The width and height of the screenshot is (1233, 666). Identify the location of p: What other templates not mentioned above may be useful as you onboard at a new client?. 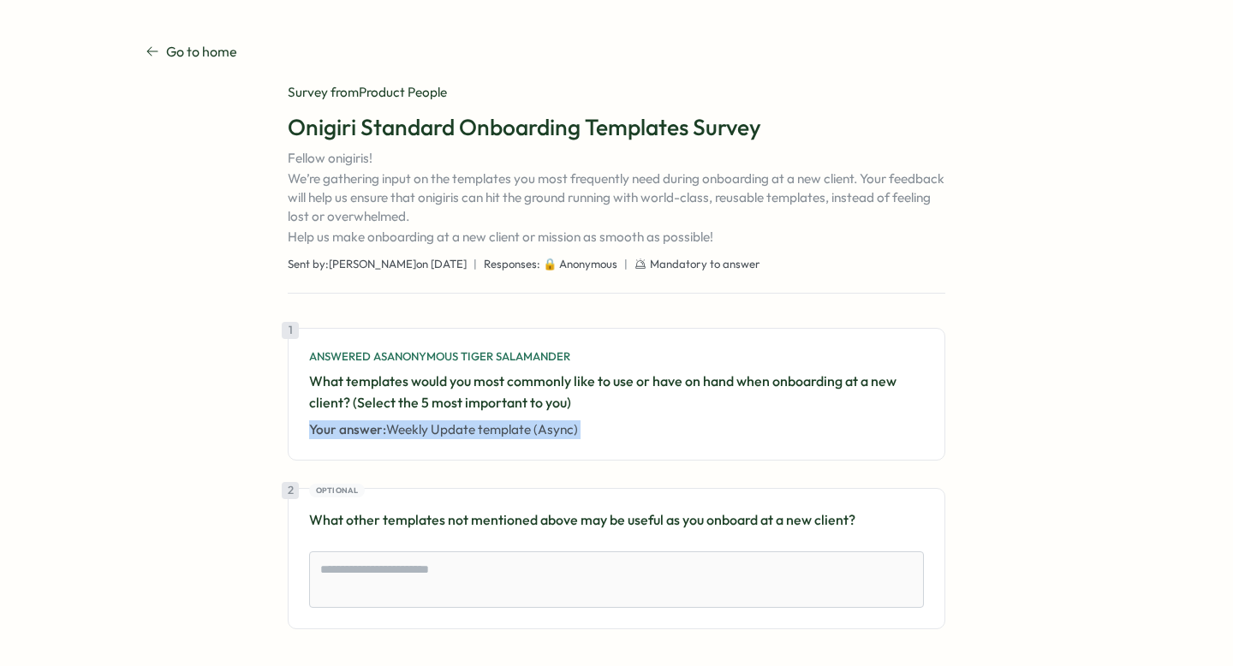
(617, 520).